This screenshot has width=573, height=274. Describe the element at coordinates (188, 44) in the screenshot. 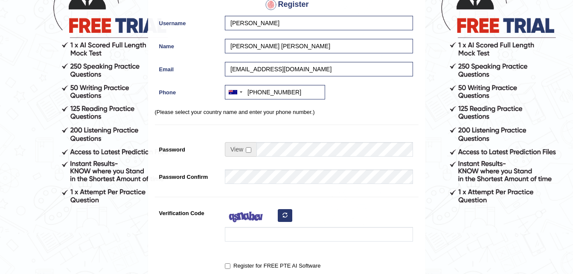

I see `label: Name` at that location.